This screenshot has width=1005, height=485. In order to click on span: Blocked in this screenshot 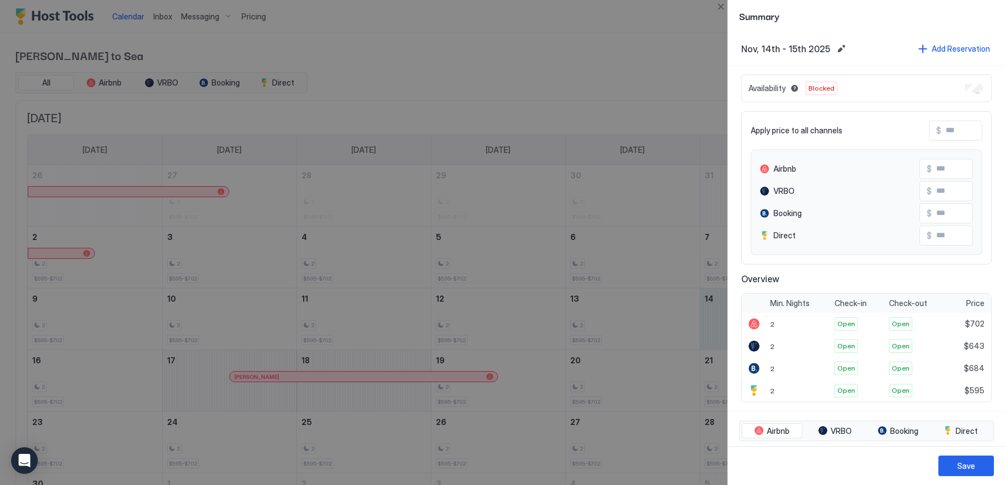, I will do `click(821, 88)`.